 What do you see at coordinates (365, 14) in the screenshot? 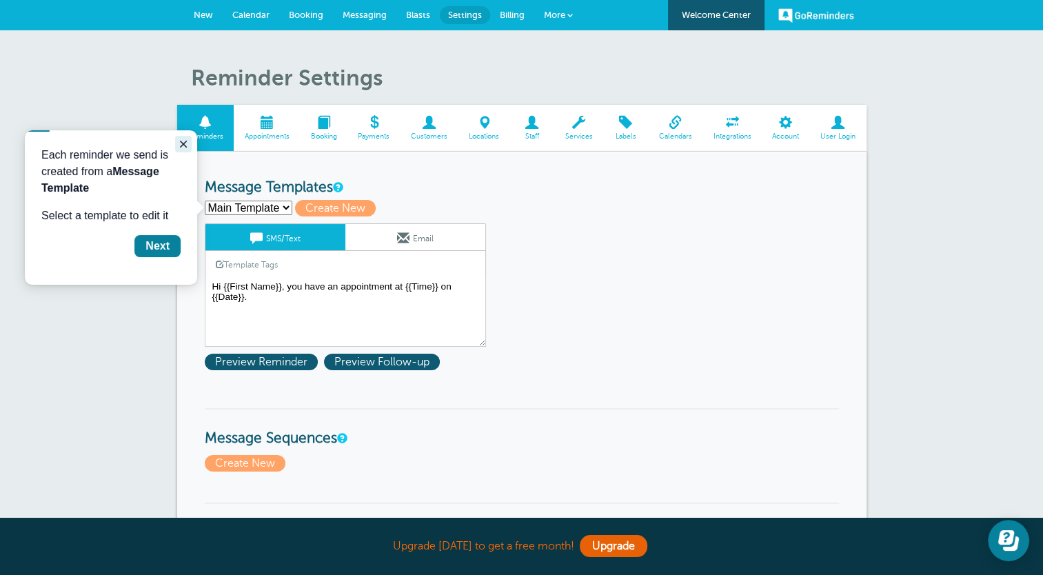
I see `span: Messaging` at bounding box center [365, 14].